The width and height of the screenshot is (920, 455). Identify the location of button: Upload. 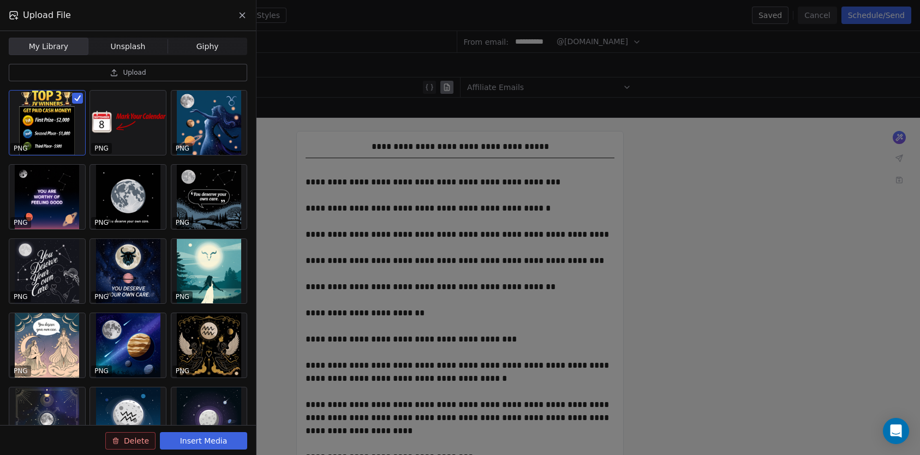
(128, 73).